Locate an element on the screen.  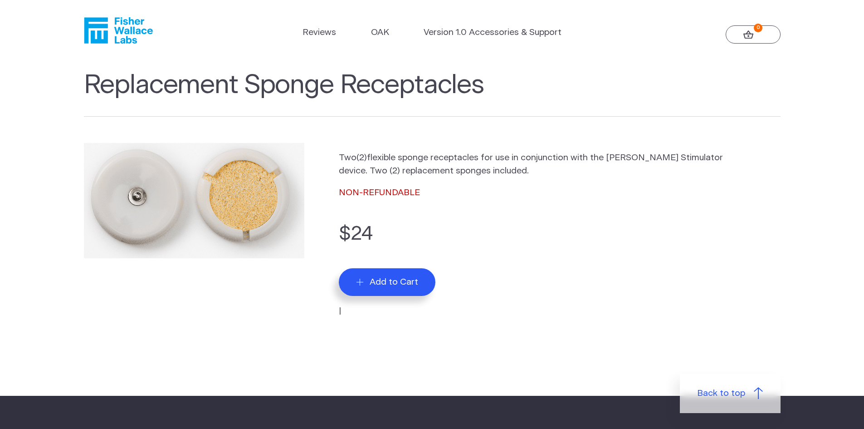
a: 0 is located at coordinates (753, 34).